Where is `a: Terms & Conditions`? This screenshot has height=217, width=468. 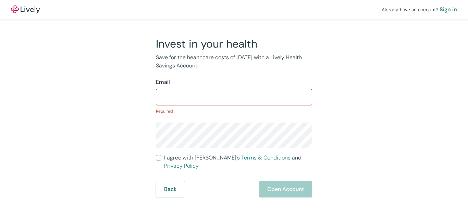
a: Terms & Conditions is located at coordinates (266, 158).